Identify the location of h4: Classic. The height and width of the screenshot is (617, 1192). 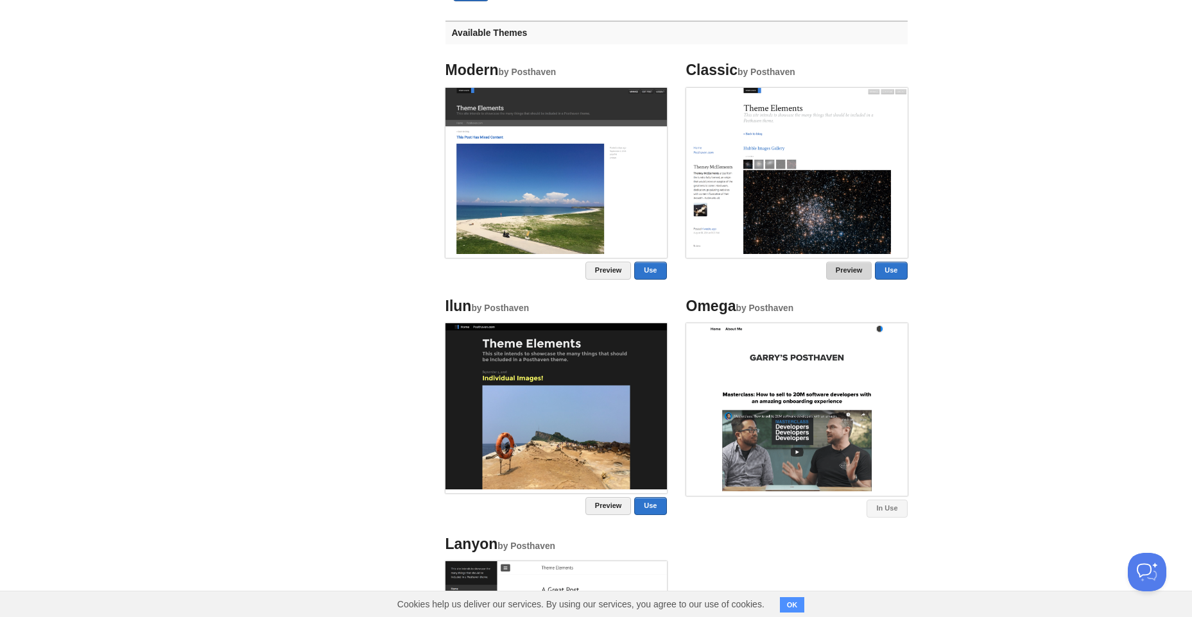
(797, 70).